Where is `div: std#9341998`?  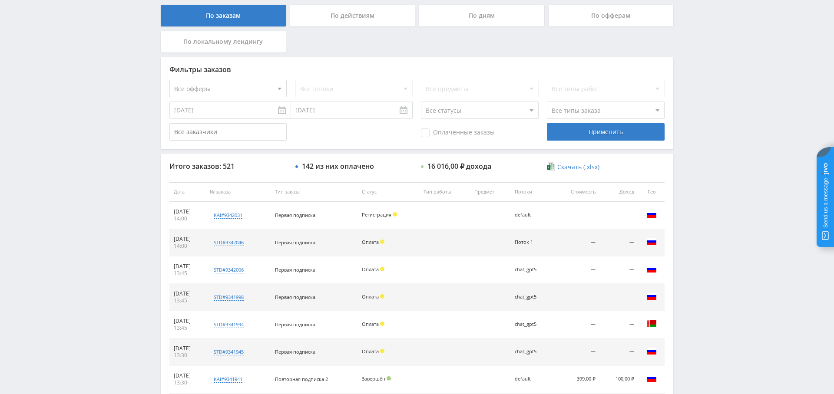 div: std#9341998 is located at coordinates (228, 297).